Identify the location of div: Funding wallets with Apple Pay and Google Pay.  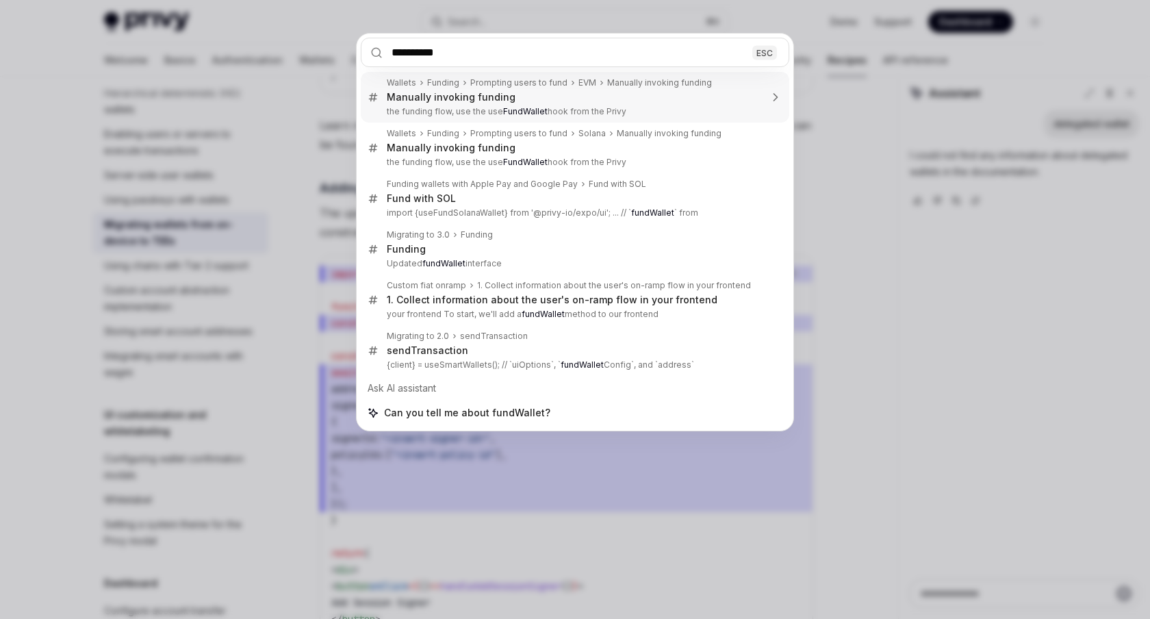
(482, 184).